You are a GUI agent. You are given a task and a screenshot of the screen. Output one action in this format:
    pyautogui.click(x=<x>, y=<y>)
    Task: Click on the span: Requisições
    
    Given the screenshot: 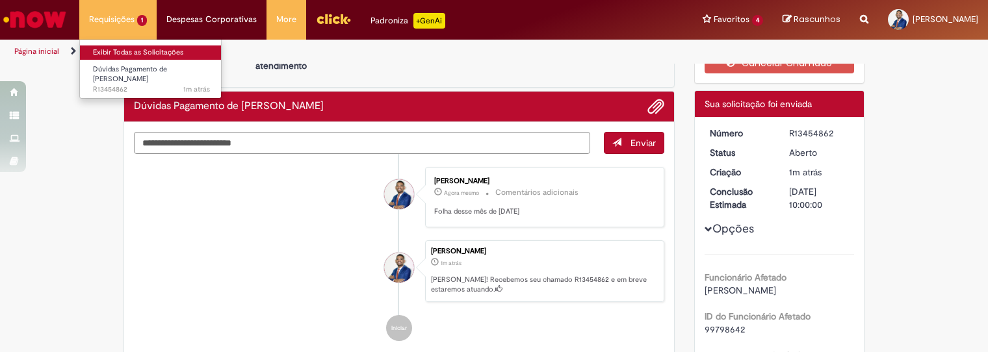 What is the action you would take?
    pyautogui.click(x=112, y=19)
    